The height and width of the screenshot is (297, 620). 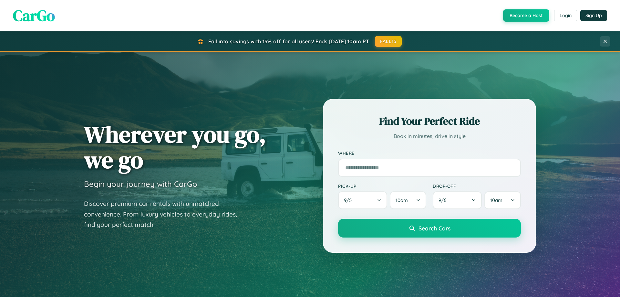 I want to click on button: Sign Up, so click(x=593, y=15).